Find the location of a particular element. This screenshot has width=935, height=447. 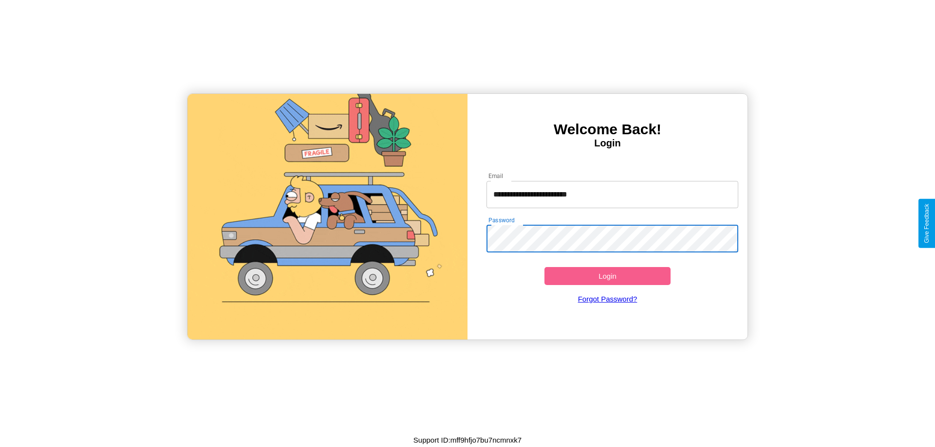

button: Login is located at coordinates (607, 276).